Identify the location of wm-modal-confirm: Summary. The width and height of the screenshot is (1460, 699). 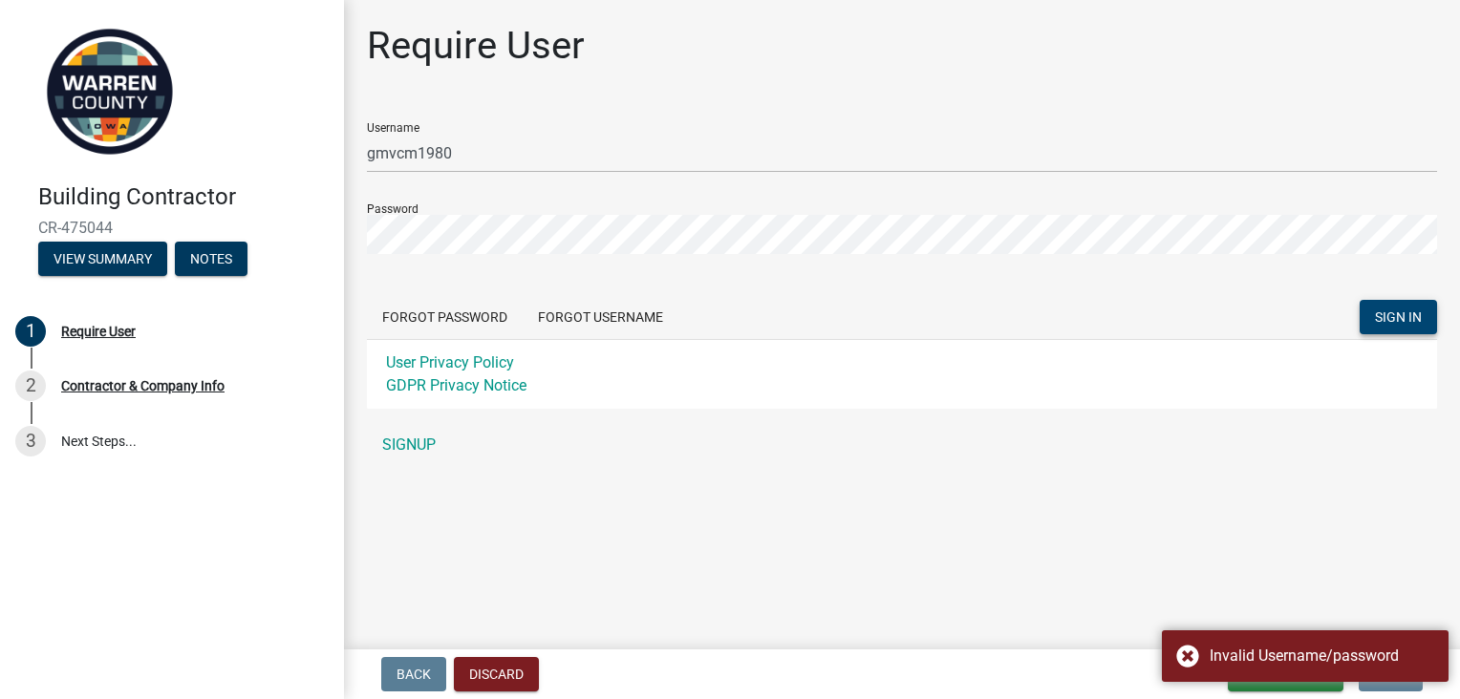
(102, 260).